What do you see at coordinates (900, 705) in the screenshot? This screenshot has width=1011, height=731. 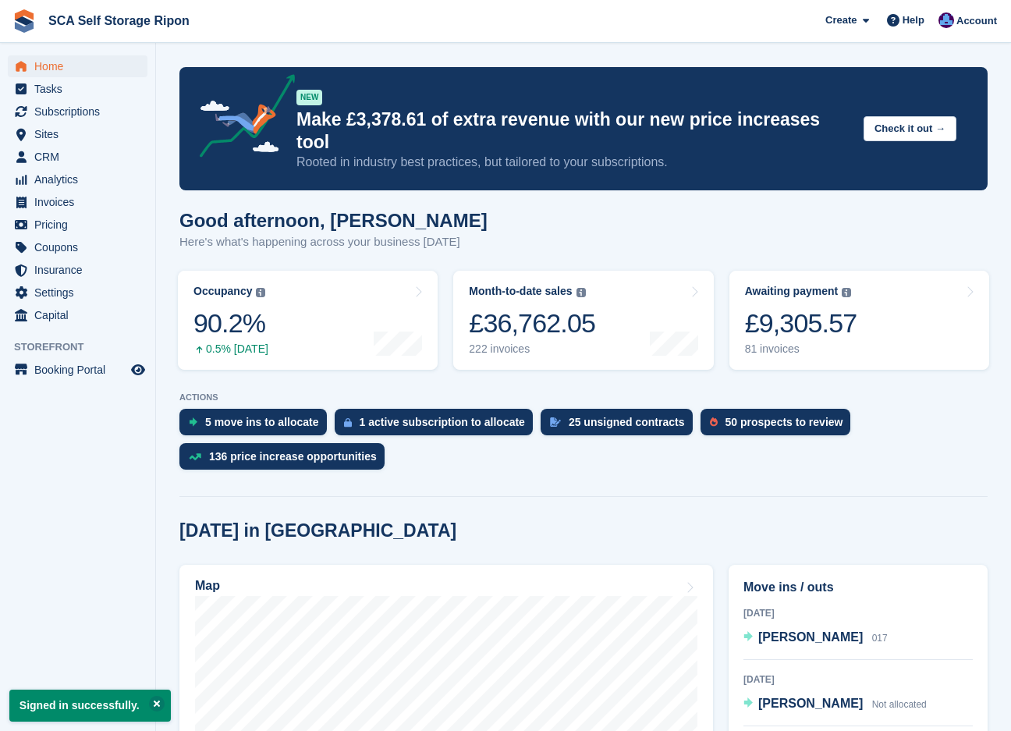 I see `span: Not allocated` at bounding box center [900, 705].